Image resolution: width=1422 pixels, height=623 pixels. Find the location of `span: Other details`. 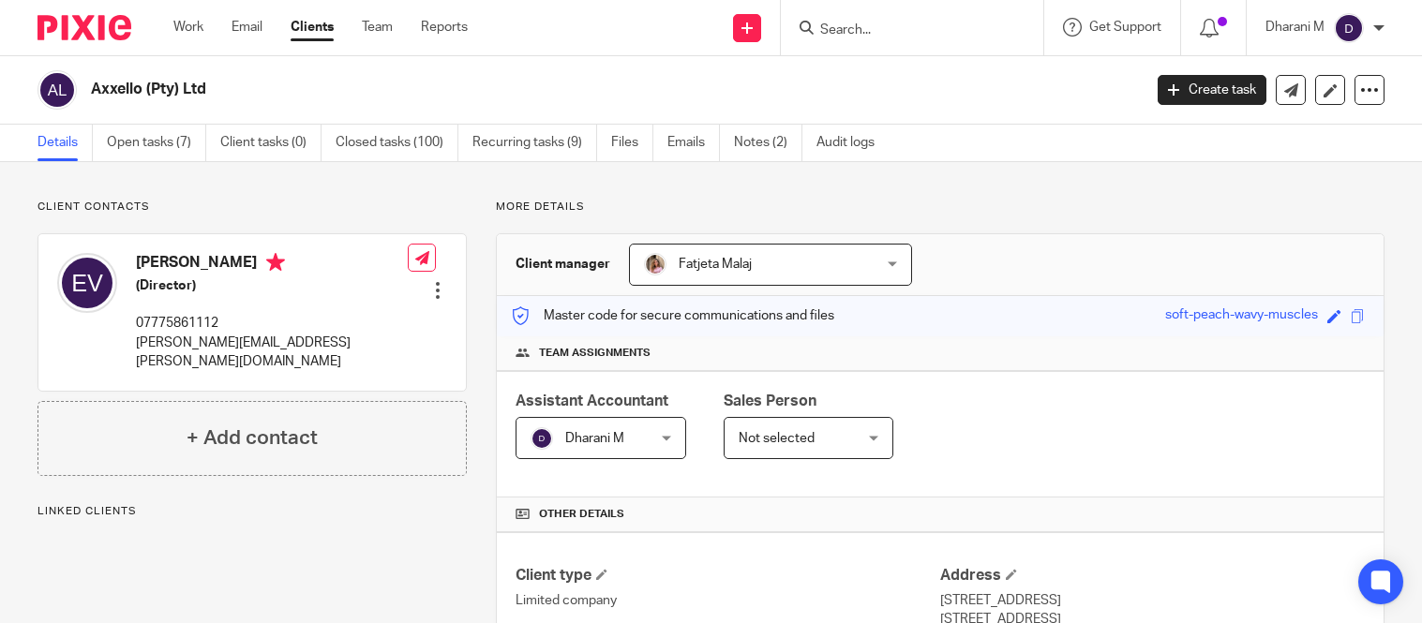

span: Other details is located at coordinates (581, 515).